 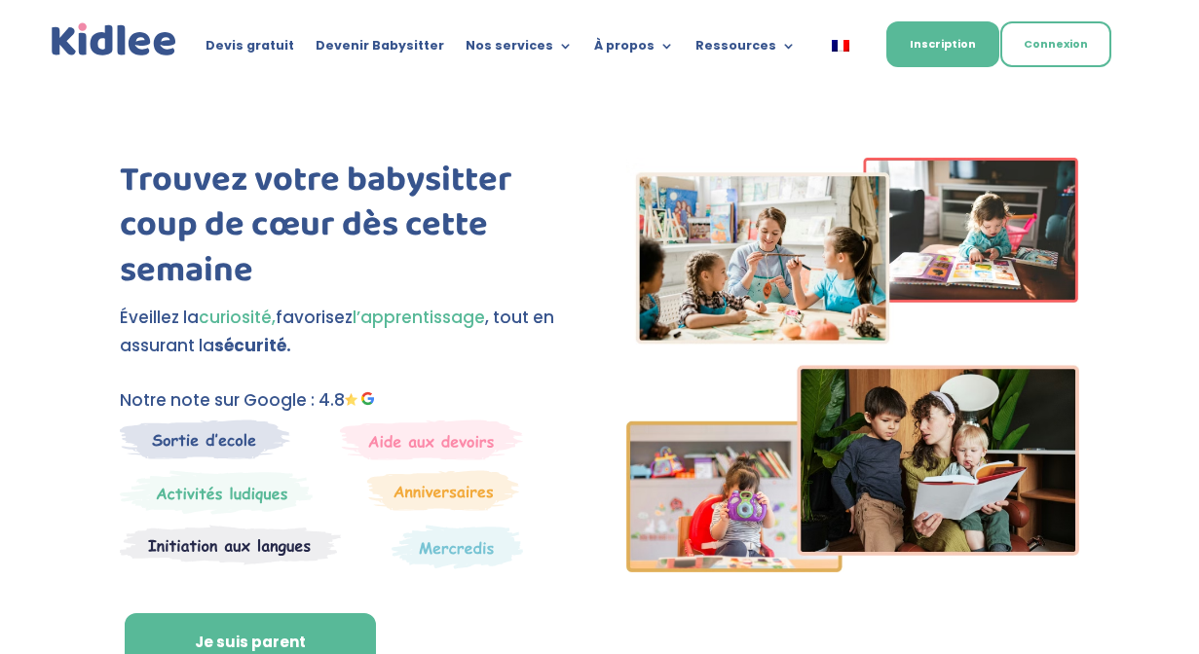 I want to click on img: Mercredi, so click(x=216, y=493).